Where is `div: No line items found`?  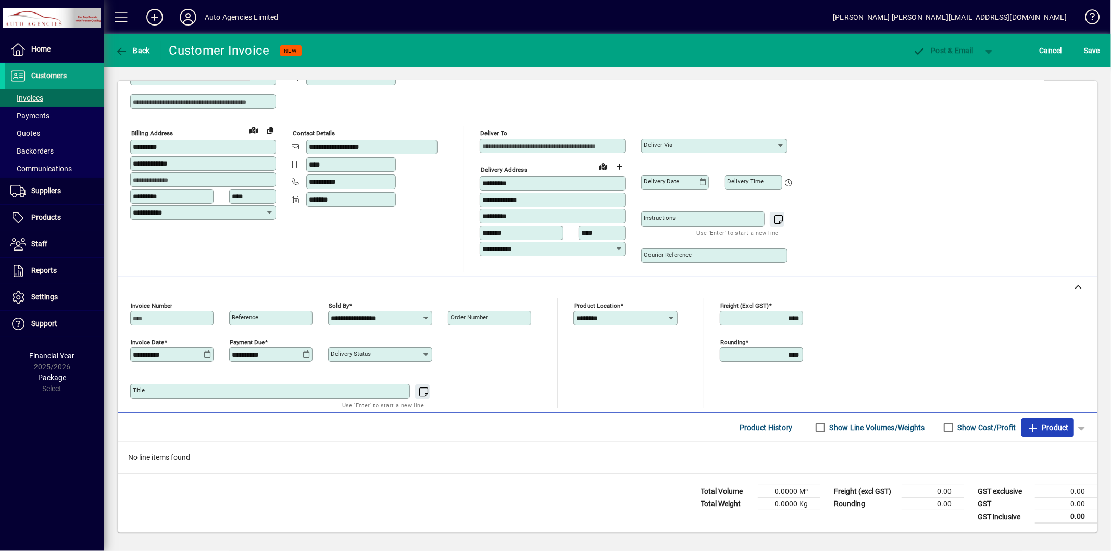
div: No line items found is located at coordinates (607, 457).